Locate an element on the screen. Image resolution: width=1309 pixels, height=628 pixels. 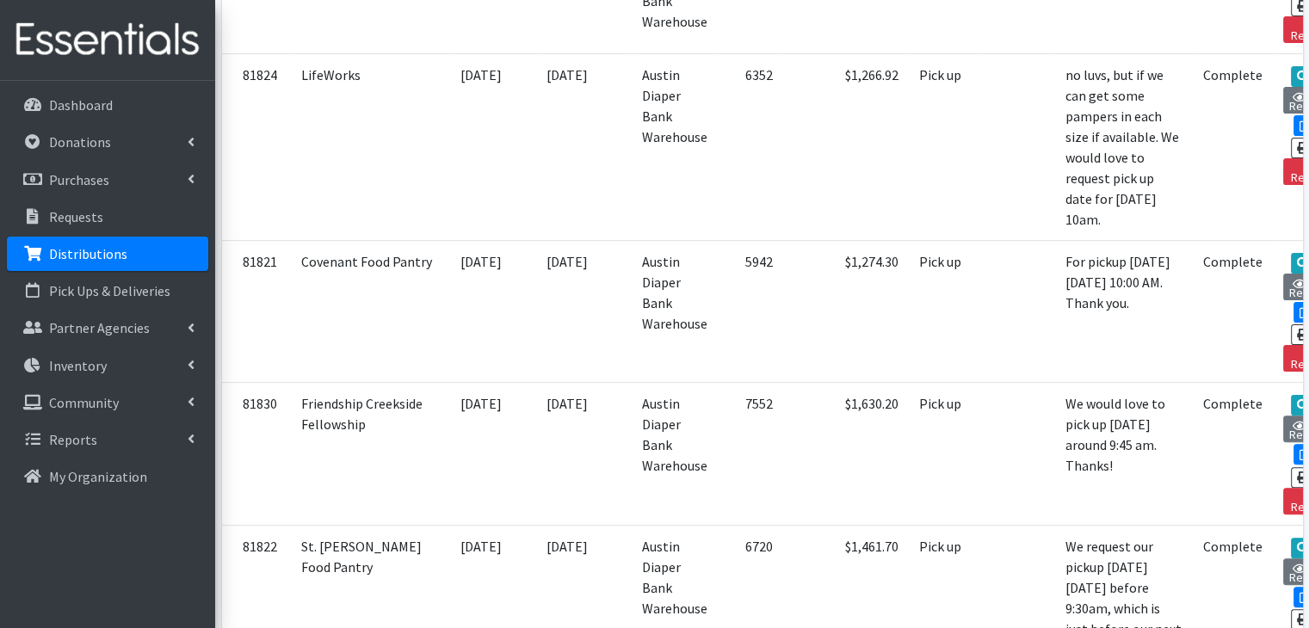
td: $1,266.92 is located at coordinates (846, 146).